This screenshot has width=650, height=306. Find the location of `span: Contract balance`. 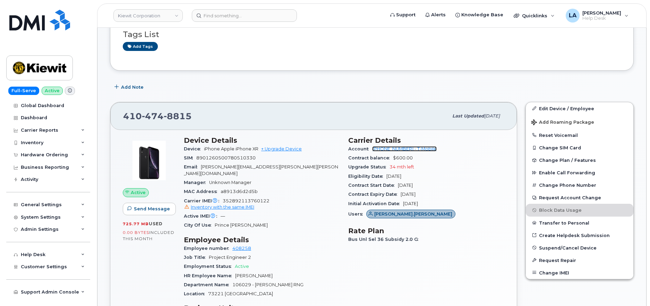

span: Contract balance is located at coordinates (370, 158).